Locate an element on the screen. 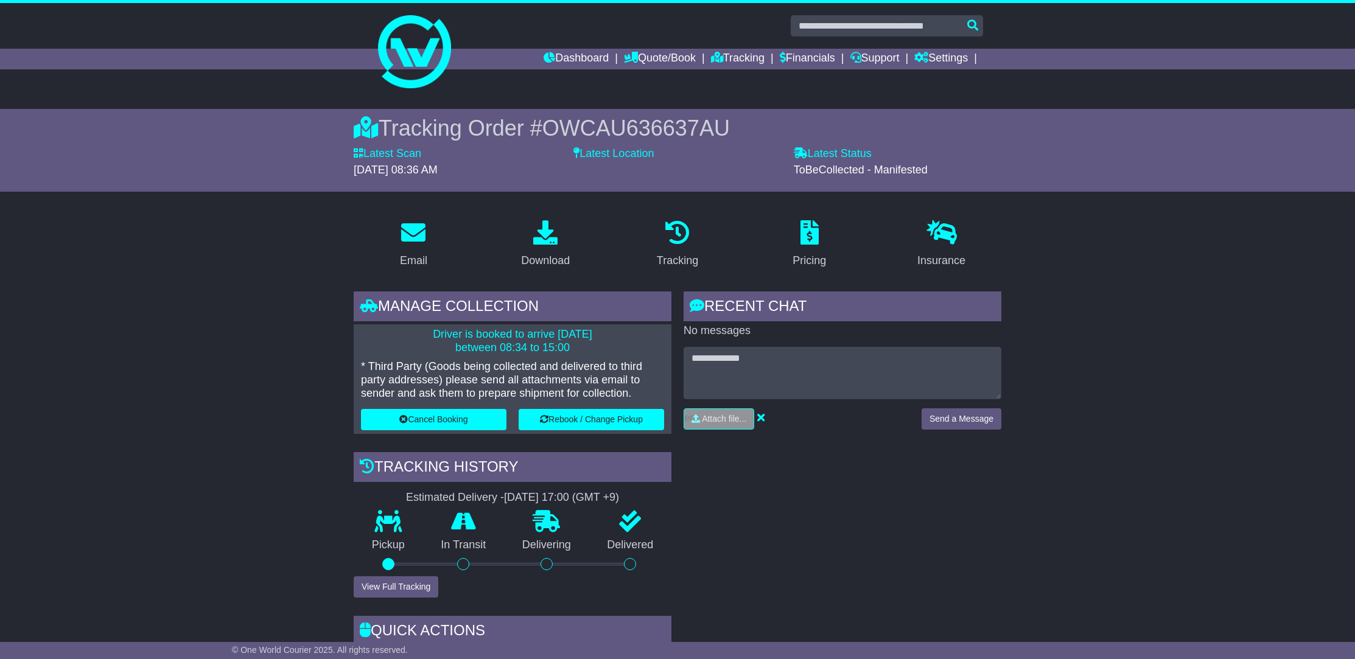  p: Delivered is located at coordinates (631, 545).